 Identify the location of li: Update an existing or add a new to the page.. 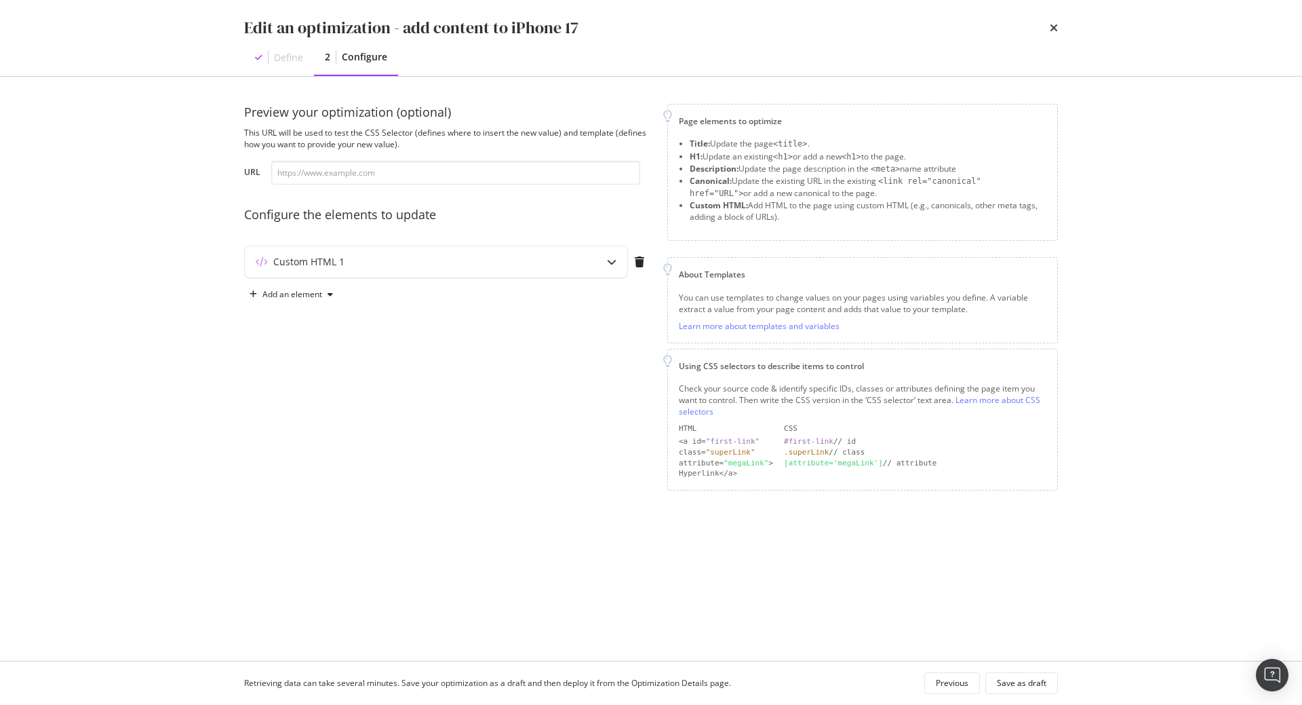
(868, 157).